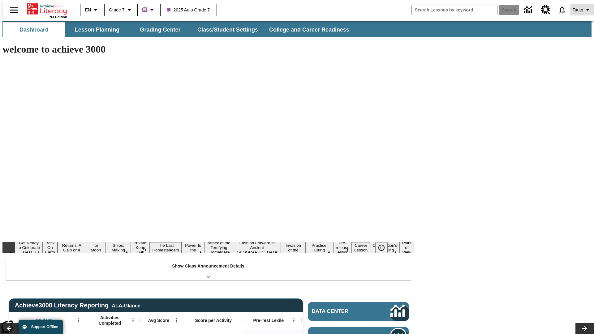 The image size is (594, 334). Describe the element at coordinates (149, 10) in the screenshot. I see `button: Boost Class color is purple. Change class color` at that location.